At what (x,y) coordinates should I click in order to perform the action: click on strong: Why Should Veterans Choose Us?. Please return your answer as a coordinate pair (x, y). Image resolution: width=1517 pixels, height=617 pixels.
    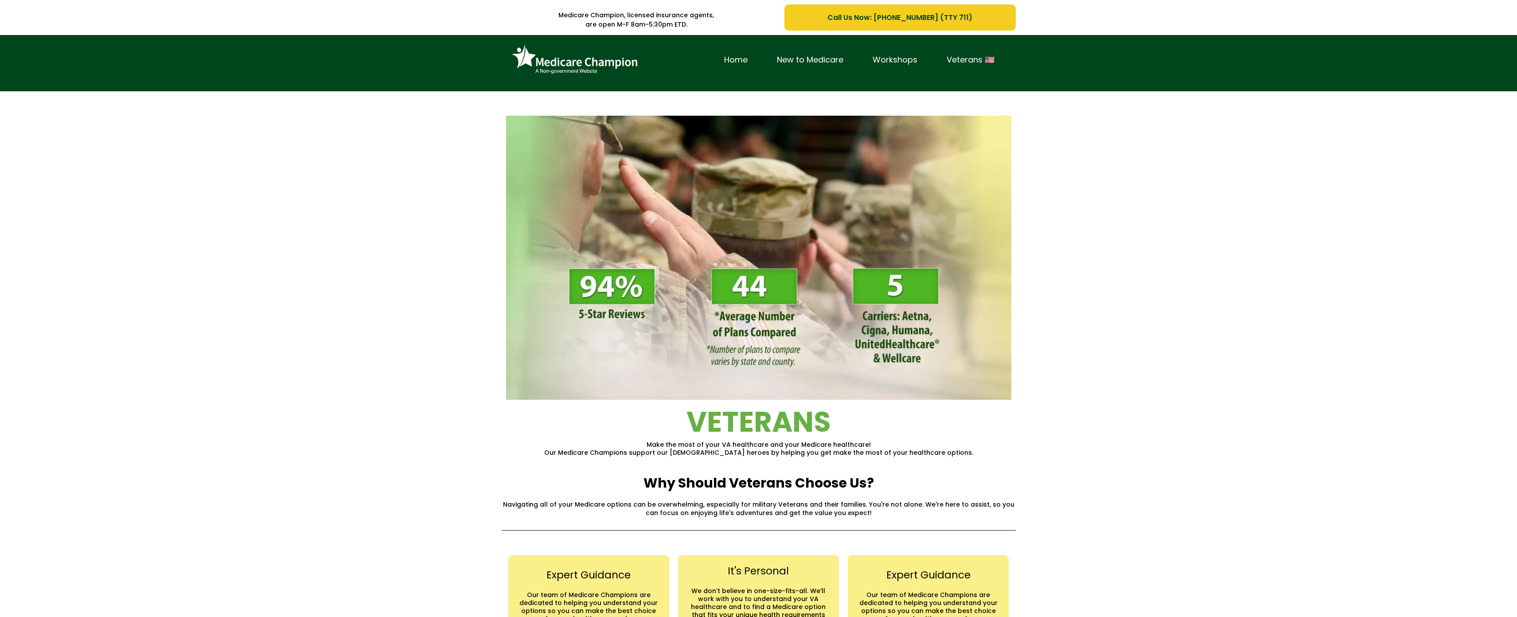
    Looking at the image, I should click on (759, 483).